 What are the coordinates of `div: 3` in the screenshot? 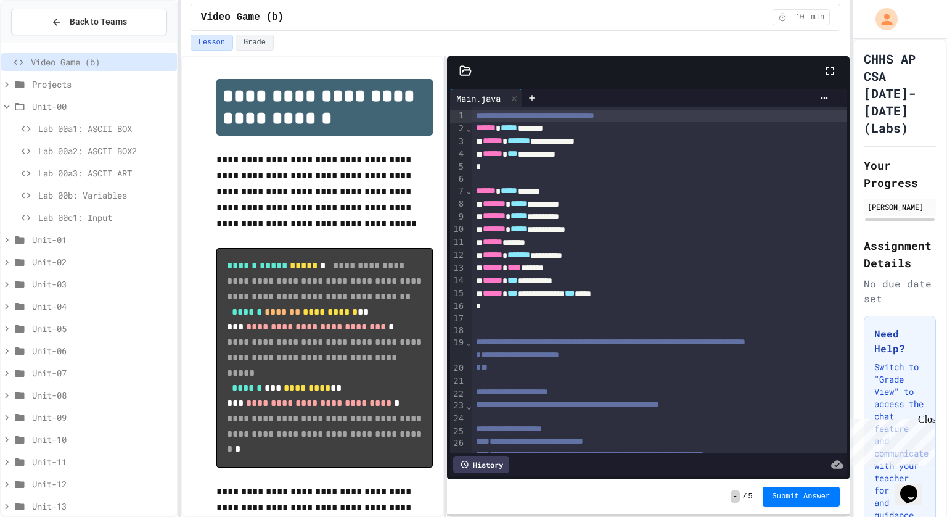 It's located at (457, 142).